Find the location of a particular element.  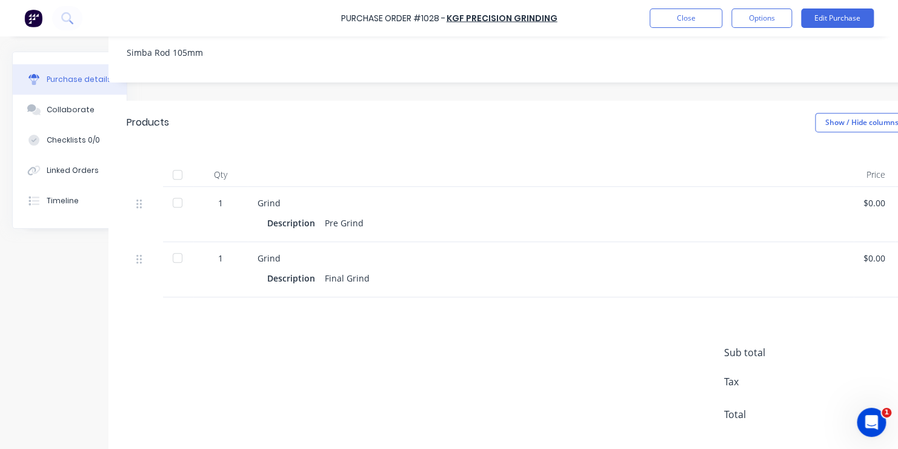

button: Checklists 0/0 is located at coordinates (70, 140).